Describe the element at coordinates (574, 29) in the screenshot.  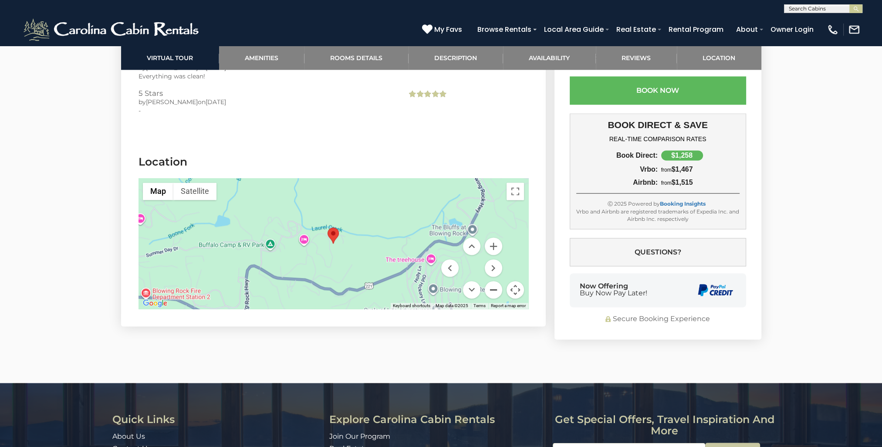
I see `a: Local Area Guide` at that location.